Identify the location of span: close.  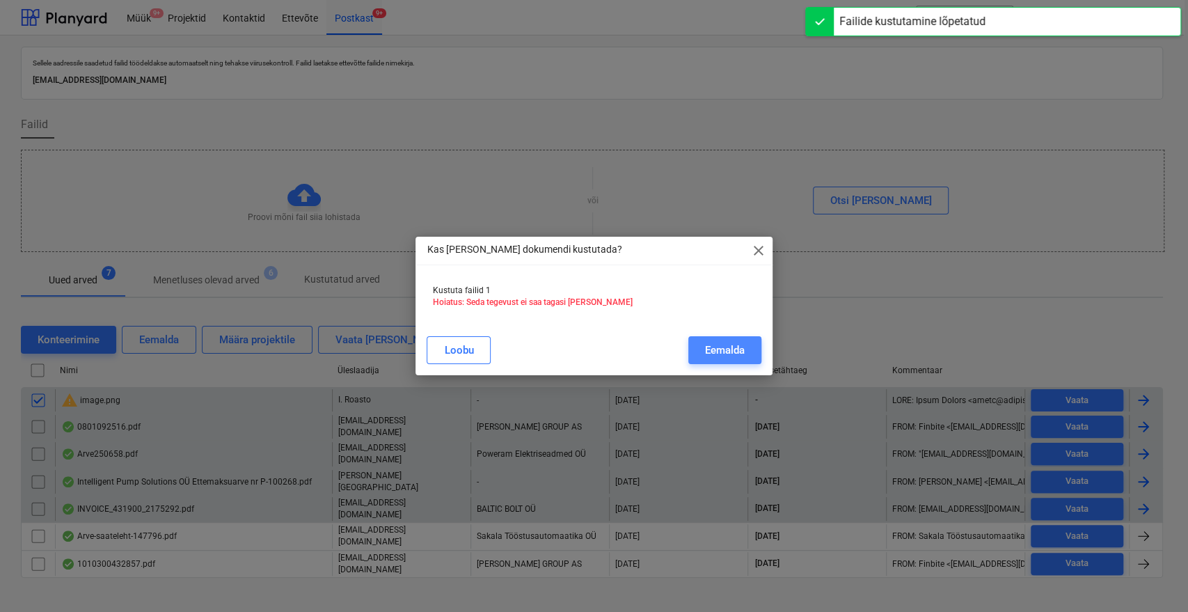
(759, 251).